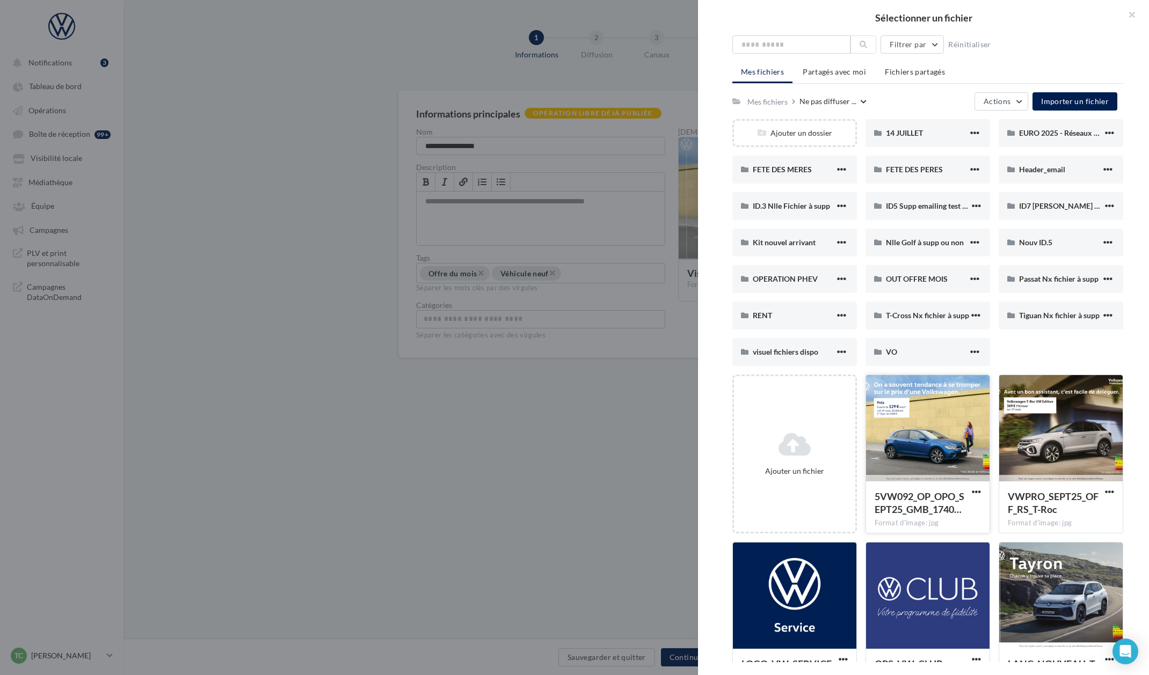  I want to click on div: Ajouter un fichier, so click(795, 471).